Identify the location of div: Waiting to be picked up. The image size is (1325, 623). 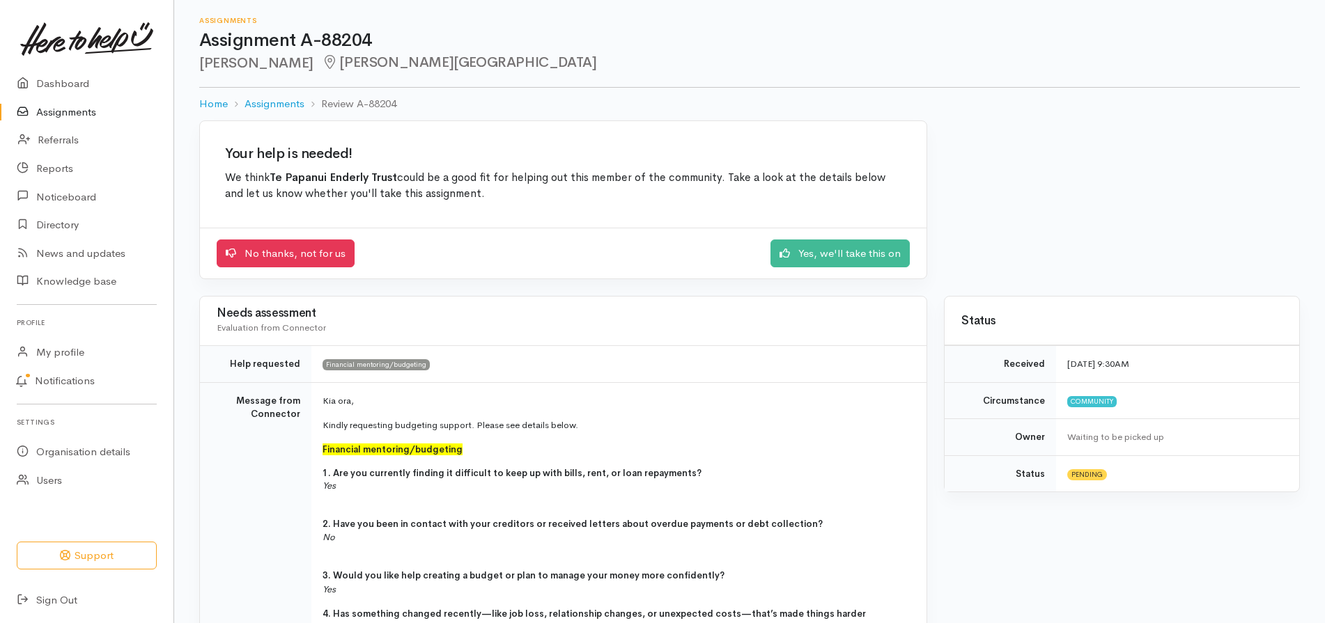
(1174, 437).